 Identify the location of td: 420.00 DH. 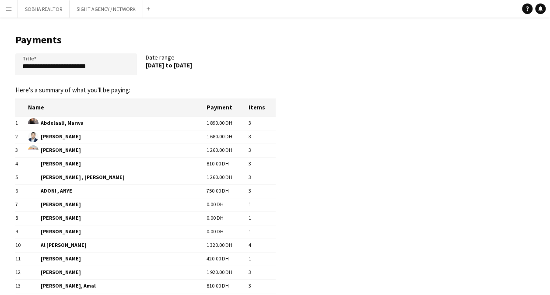
(228, 259).